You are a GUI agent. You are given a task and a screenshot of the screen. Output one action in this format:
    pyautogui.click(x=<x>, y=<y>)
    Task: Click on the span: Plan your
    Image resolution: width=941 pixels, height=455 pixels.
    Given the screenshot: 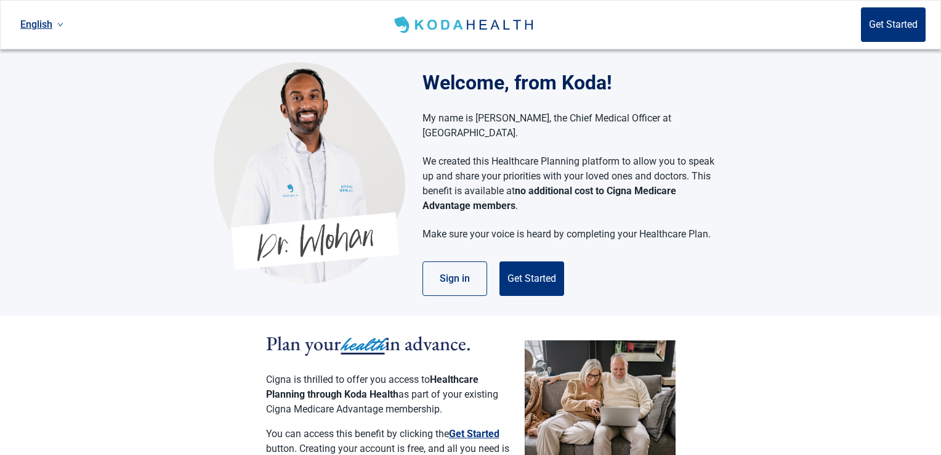 What is the action you would take?
    pyautogui.click(x=304, y=343)
    